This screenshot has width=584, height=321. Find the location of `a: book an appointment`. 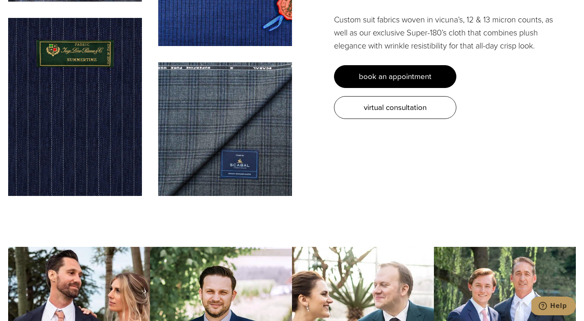

a: book an appointment is located at coordinates (395, 77).